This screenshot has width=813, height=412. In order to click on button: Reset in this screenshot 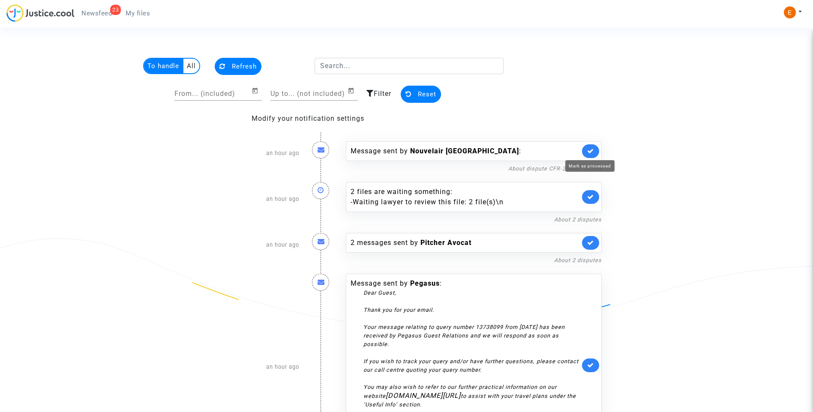, I will do `click(421, 94)`.